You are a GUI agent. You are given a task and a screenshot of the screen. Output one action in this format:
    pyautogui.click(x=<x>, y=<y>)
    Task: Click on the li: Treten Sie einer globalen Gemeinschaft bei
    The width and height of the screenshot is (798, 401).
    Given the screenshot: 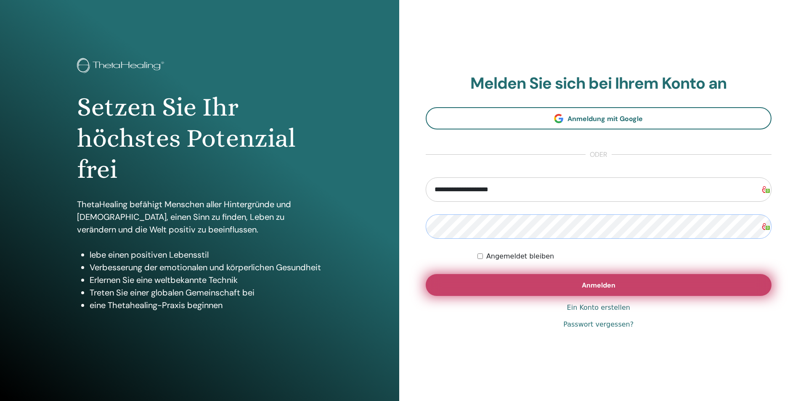 What is the action you would take?
    pyautogui.click(x=206, y=293)
    